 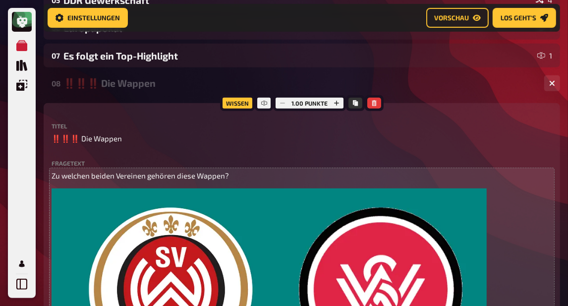 What do you see at coordinates (302, 126) in the screenshot?
I see `label: Titel` at bounding box center [302, 126].